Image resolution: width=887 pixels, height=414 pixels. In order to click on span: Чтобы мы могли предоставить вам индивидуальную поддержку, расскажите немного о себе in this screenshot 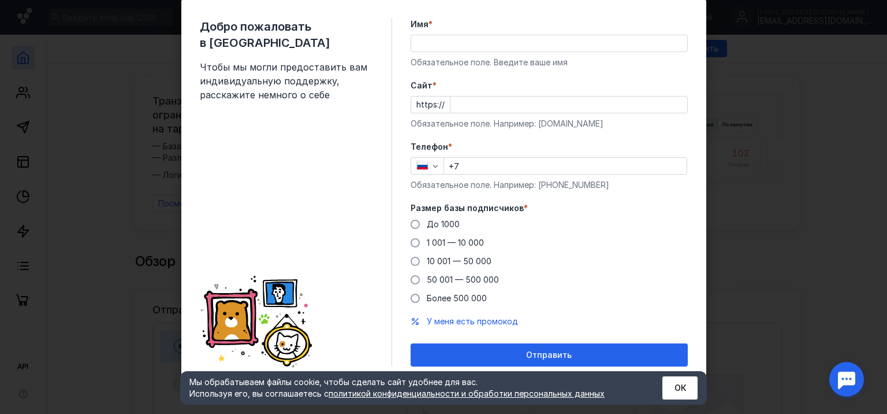, I will do `click(286, 81)`.